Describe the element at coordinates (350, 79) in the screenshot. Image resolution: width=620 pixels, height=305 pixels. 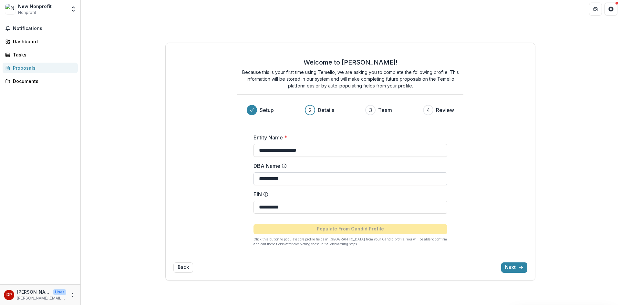
I see `p: Because this is your first time using Temelio, we are asking you to complete the following profil...` at that location.